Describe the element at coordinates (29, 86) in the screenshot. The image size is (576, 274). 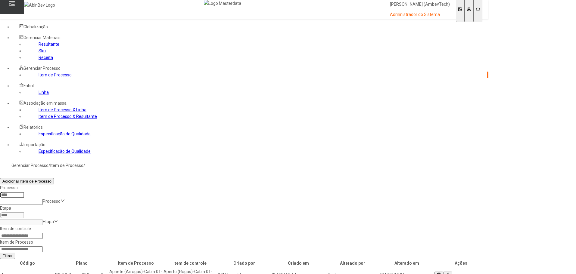
I see `span: Fabril` at that location.